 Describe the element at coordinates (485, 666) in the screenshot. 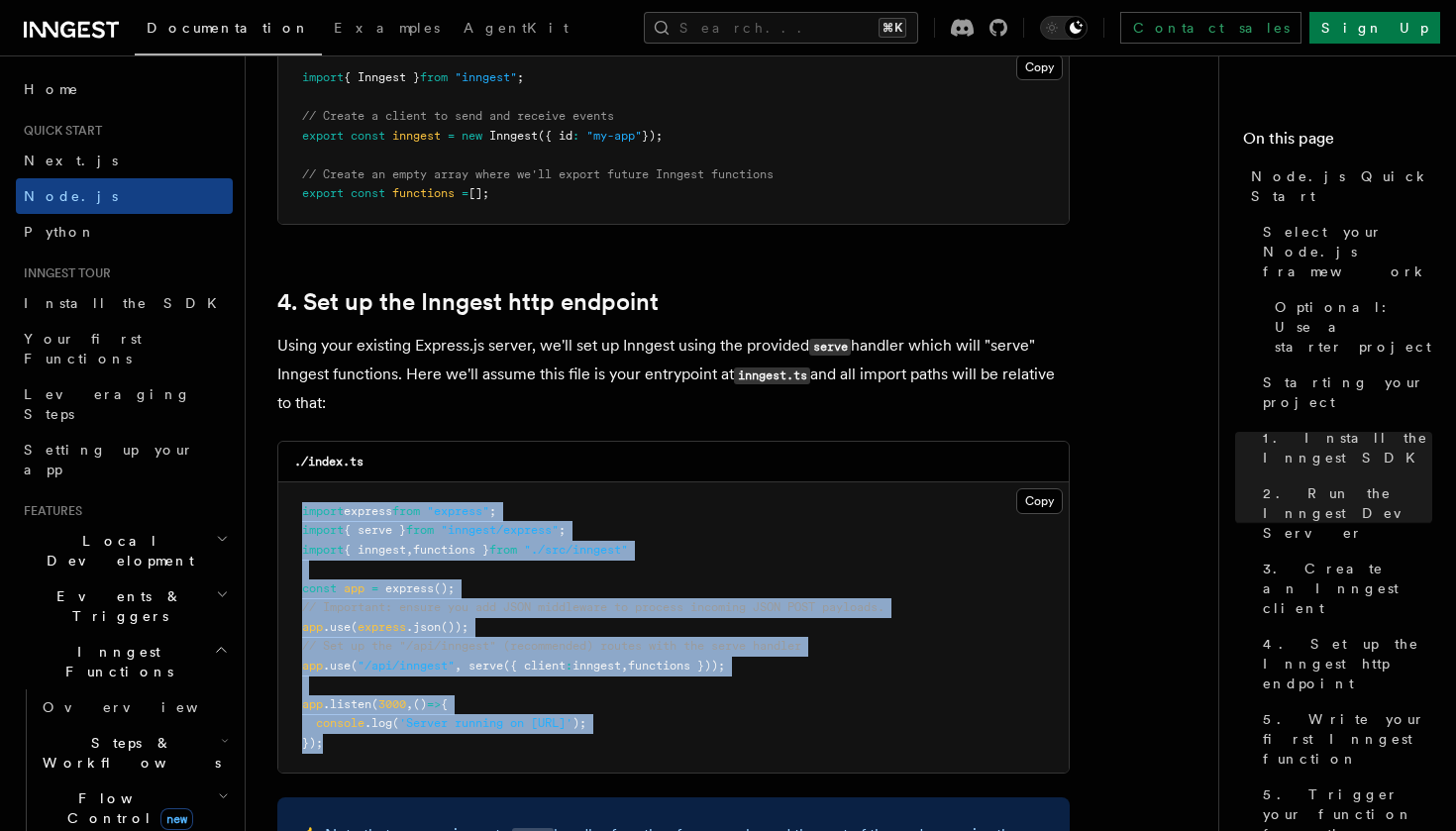

I see `span: serve` at that location.